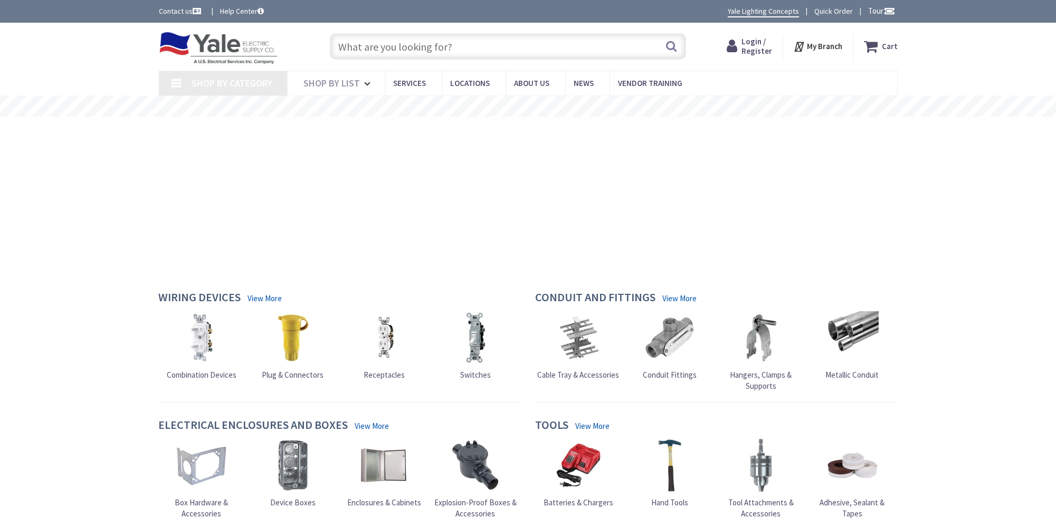  Describe the element at coordinates (293, 465) in the screenshot. I see `img: Device Boxes` at that location.